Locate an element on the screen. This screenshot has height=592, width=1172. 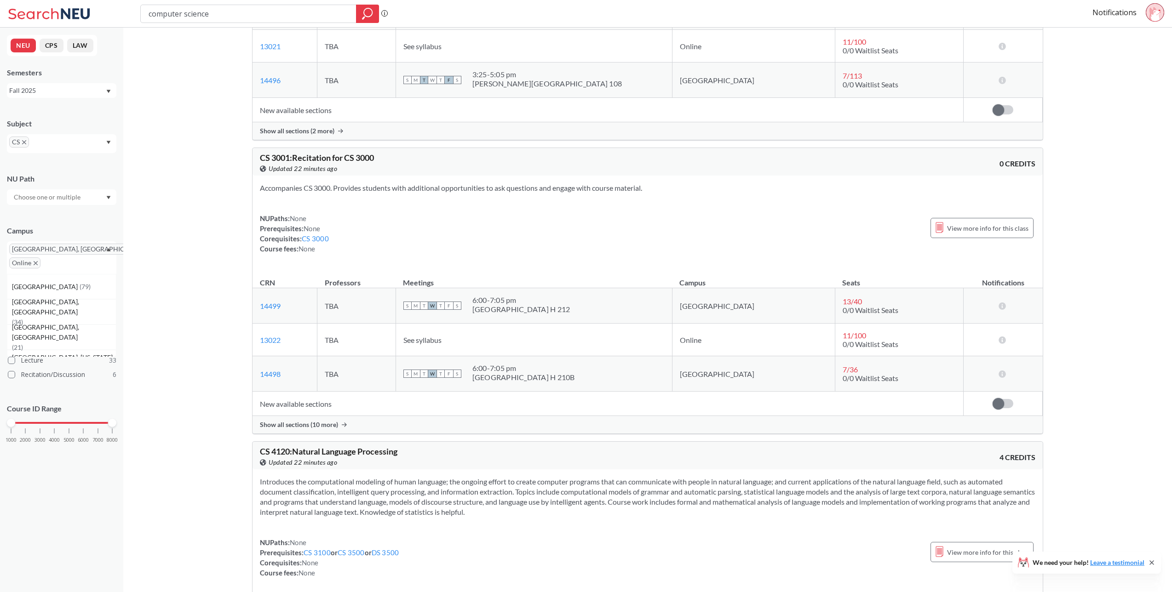
a: 14498 is located at coordinates (270, 374).